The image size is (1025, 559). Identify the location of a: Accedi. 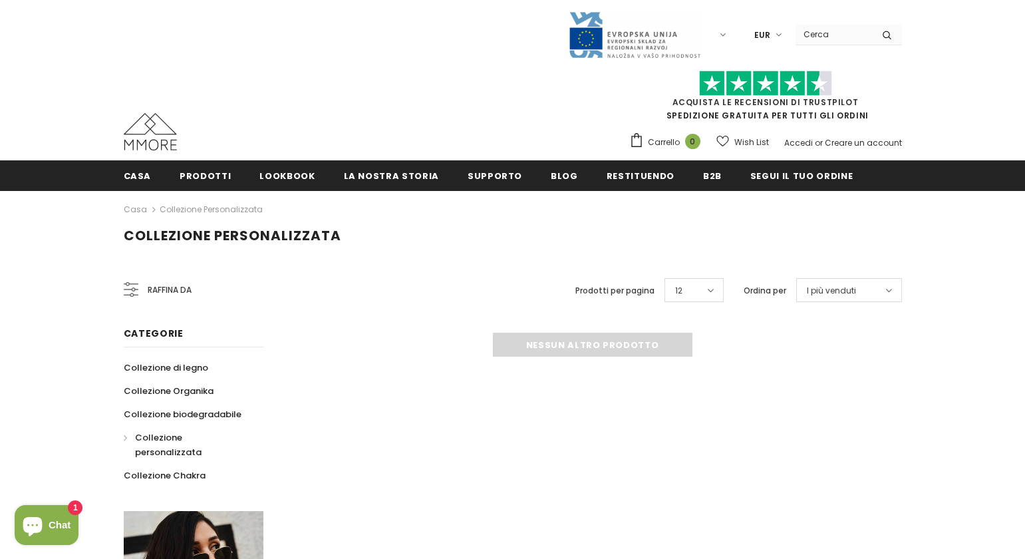
(798, 142).